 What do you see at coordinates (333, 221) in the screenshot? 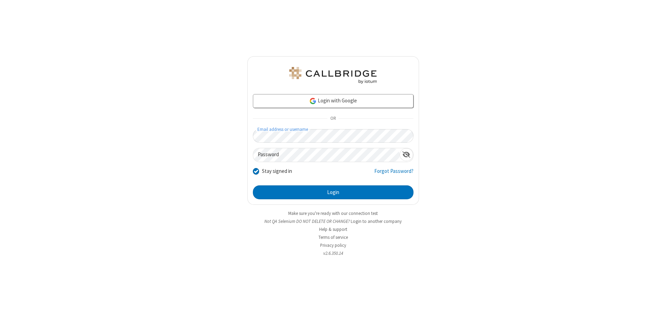
I see `li: Not QA Selenium DO NOT DELETE OR CHANGE?` at bounding box center [333, 221].